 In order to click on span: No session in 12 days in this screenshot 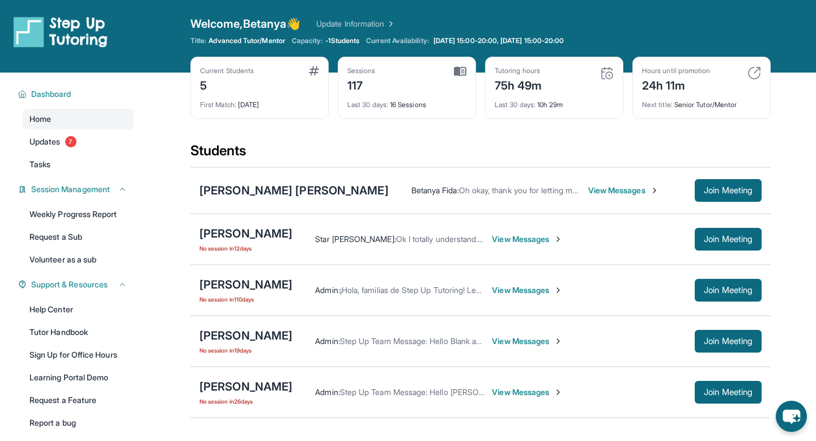, I will do `click(246, 248)`.